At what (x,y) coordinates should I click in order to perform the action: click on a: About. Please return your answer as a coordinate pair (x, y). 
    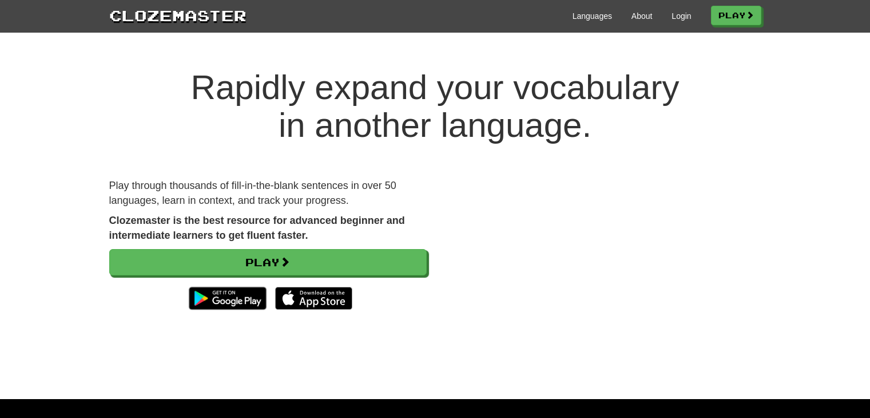
    Looking at the image, I should click on (642, 16).